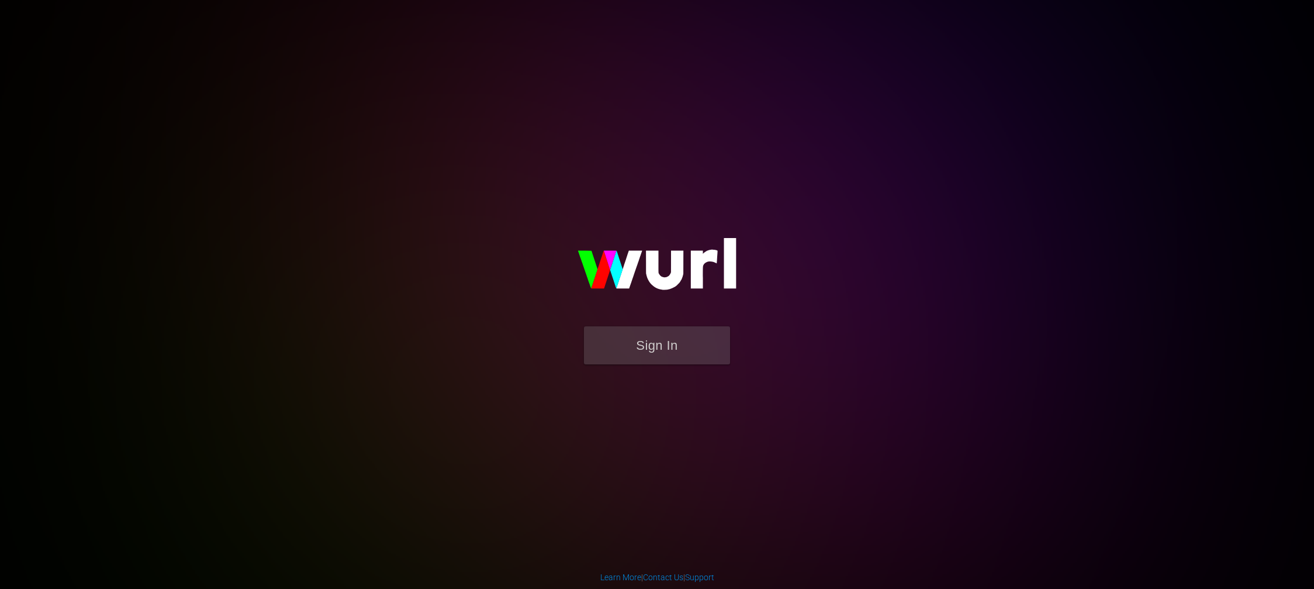  What do you see at coordinates (657, 345) in the screenshot?
I see `button: Sign In` at bounding box center [657, 345].